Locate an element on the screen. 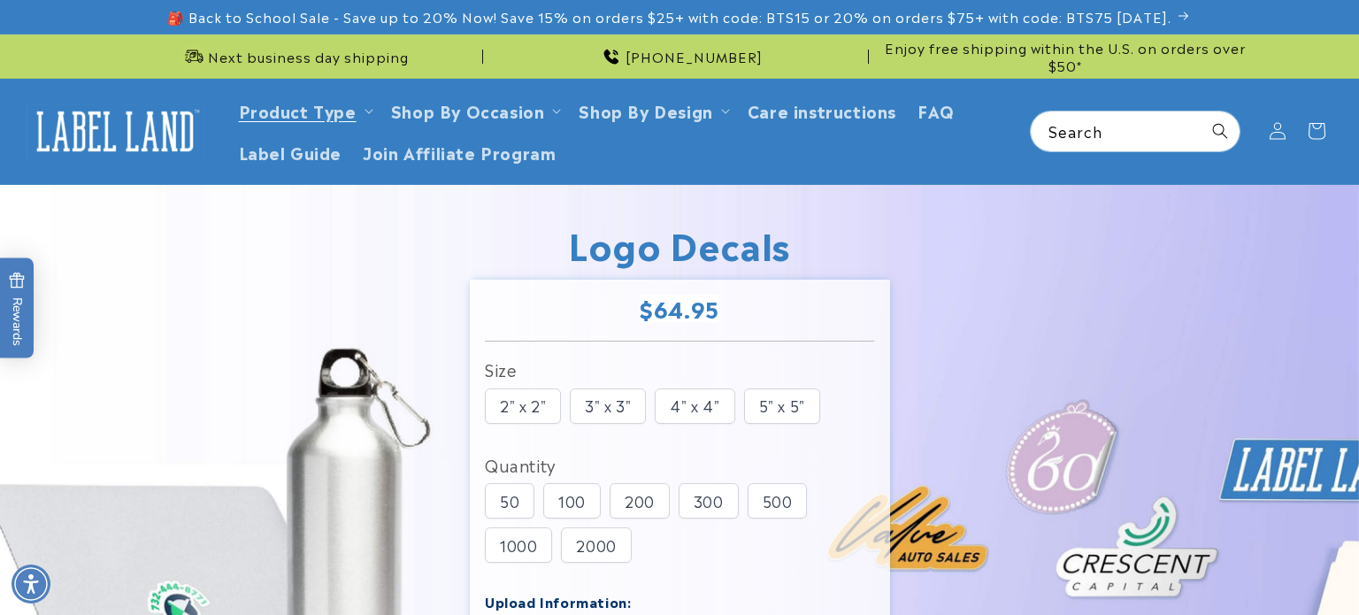  summary: Product Type is located at coordinates (304, 110).